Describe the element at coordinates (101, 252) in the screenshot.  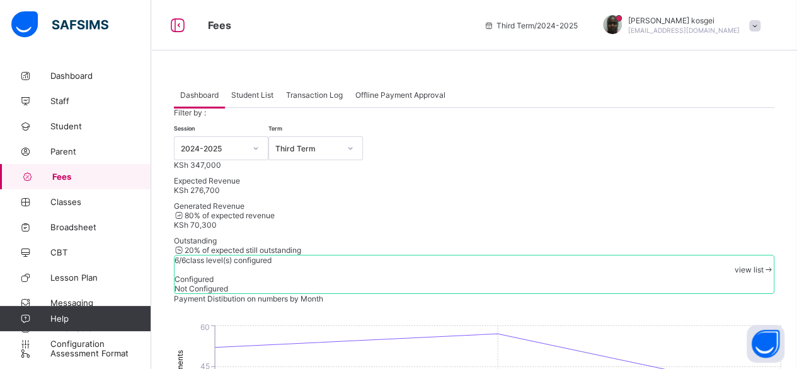
I see `span: CBT` at that location.